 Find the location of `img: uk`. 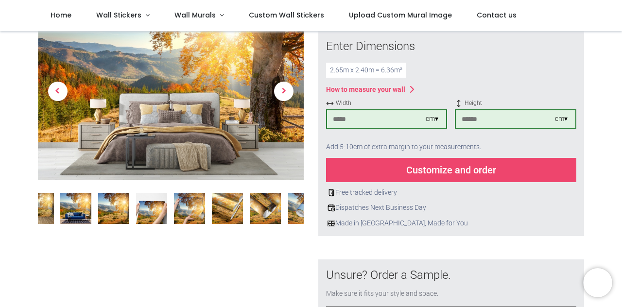

img: uk is located at coordinates (331, 224).